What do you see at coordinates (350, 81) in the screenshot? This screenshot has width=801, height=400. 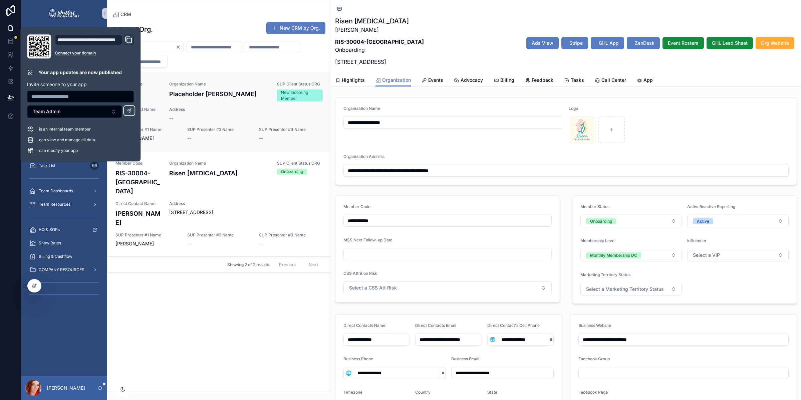 I see `a: Highlights` at bounding box center [350, 81].